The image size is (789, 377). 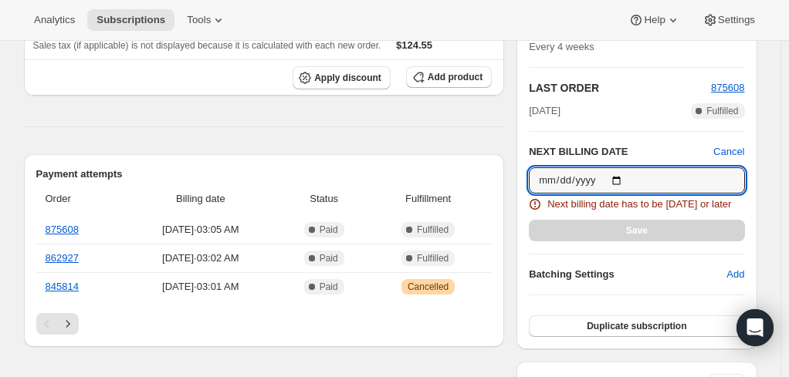 What do you see at coordinates (729, 152) in the screenshot?
I see `span: Cancel` at bounding box center [729, 152].